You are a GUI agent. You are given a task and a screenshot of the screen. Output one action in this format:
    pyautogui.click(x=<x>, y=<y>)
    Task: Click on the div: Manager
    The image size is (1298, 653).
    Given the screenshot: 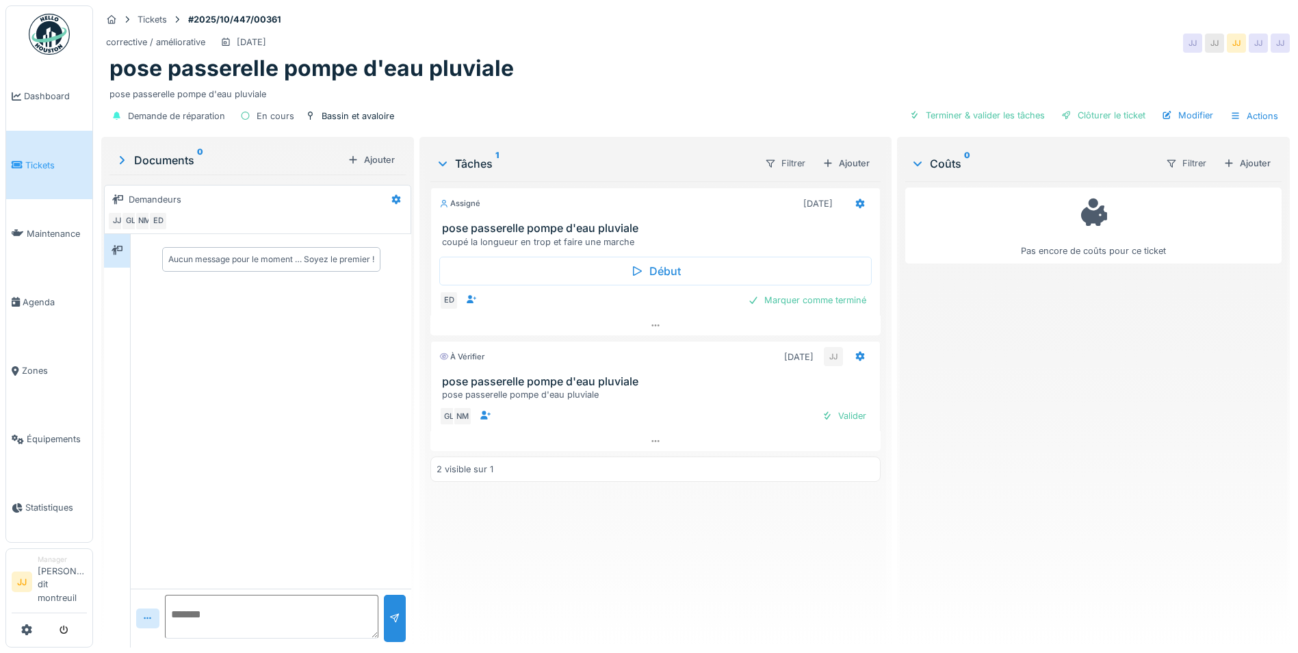 What is the action you would take?
    pyautogui.click(x=62, y=559)
    